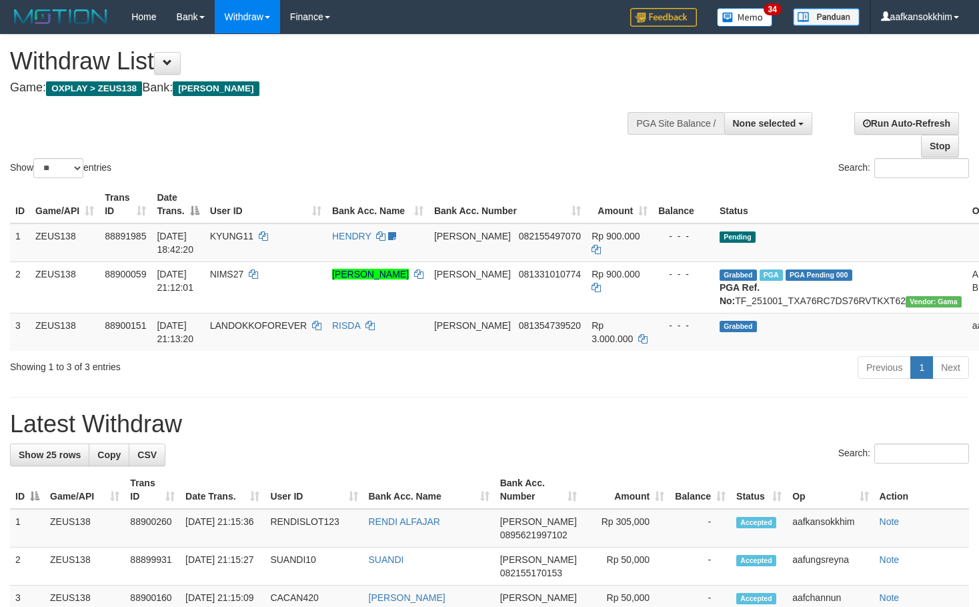 The height and width of the screenshot is (607, 979). Describe the element at coordinates (675, 123) in the screenshot. I see `div: PGA Site Balance /` at that location.